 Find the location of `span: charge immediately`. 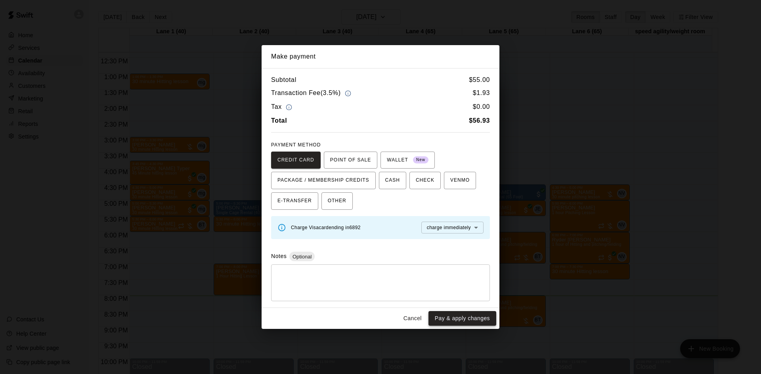

span: charge immediately is located at coordinates (449, 228).